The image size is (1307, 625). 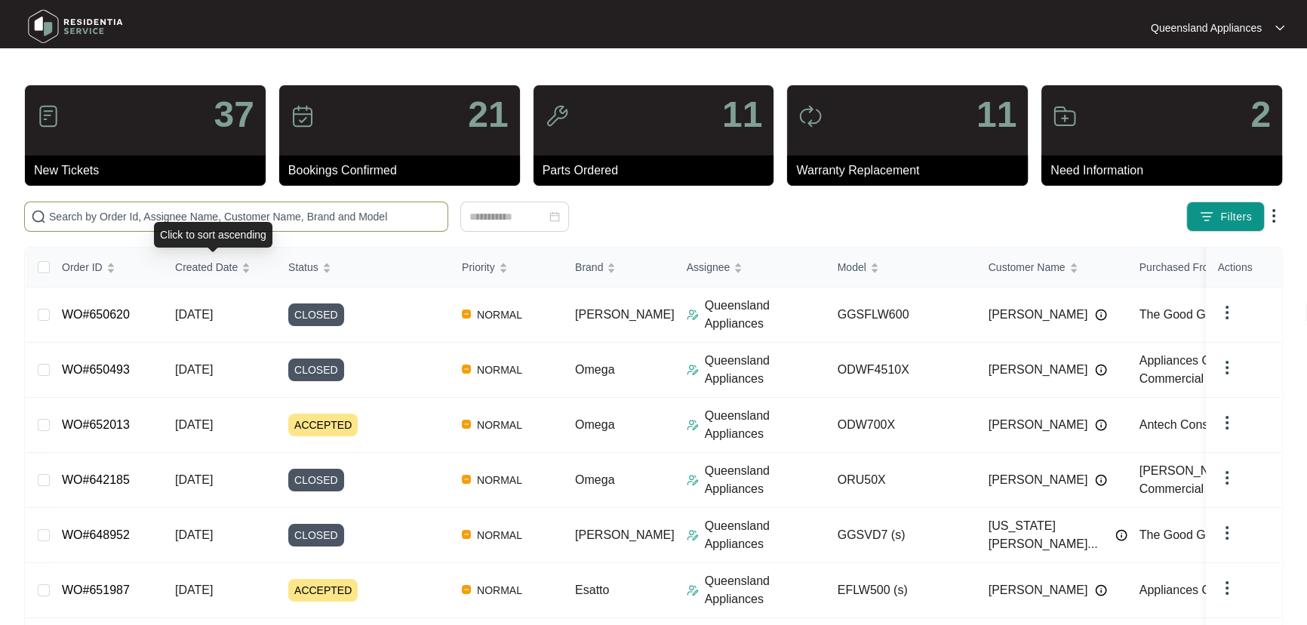 What do you see at coordinates (506, 267) in the screenshot?
I see `th: Priority` at bounding box center [506, 267].